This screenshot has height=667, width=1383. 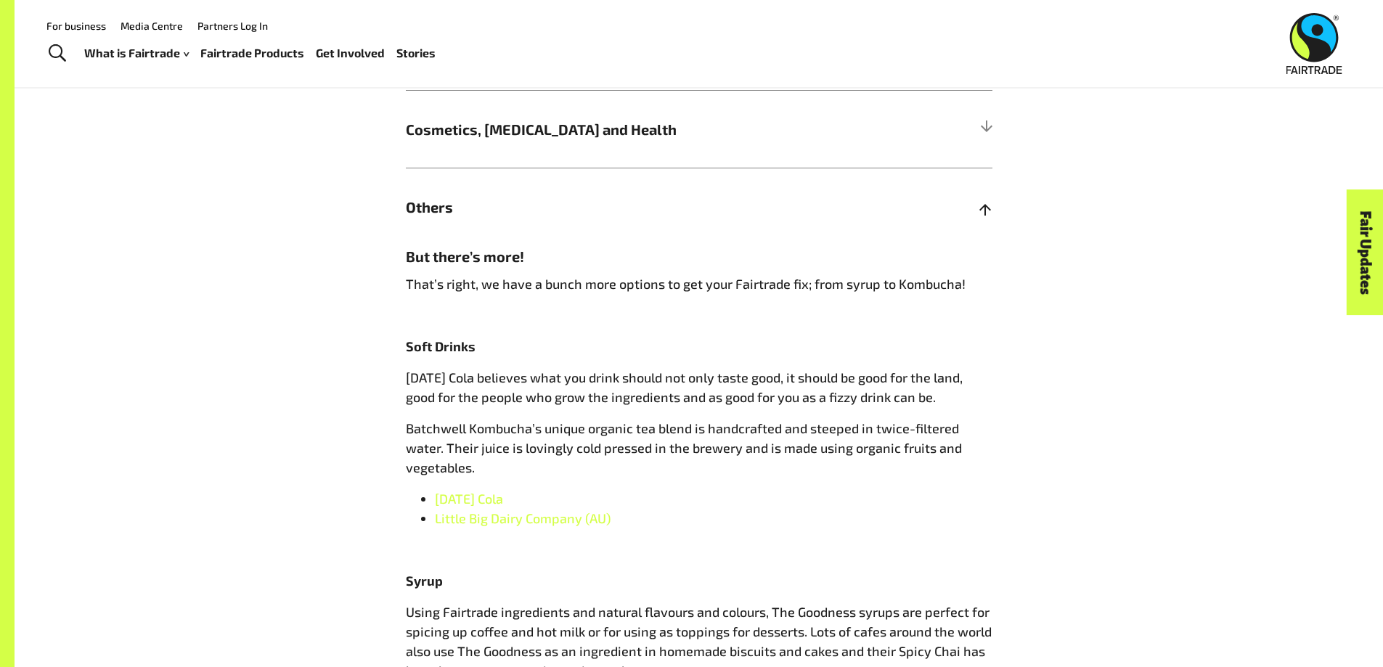 What do you see at coordinates (441, 346) in the screenshot?
I see `b: Soft Drinks` at bounding box center [441, 346].